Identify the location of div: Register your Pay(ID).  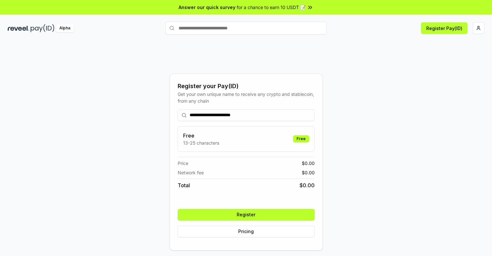
(246, 86).